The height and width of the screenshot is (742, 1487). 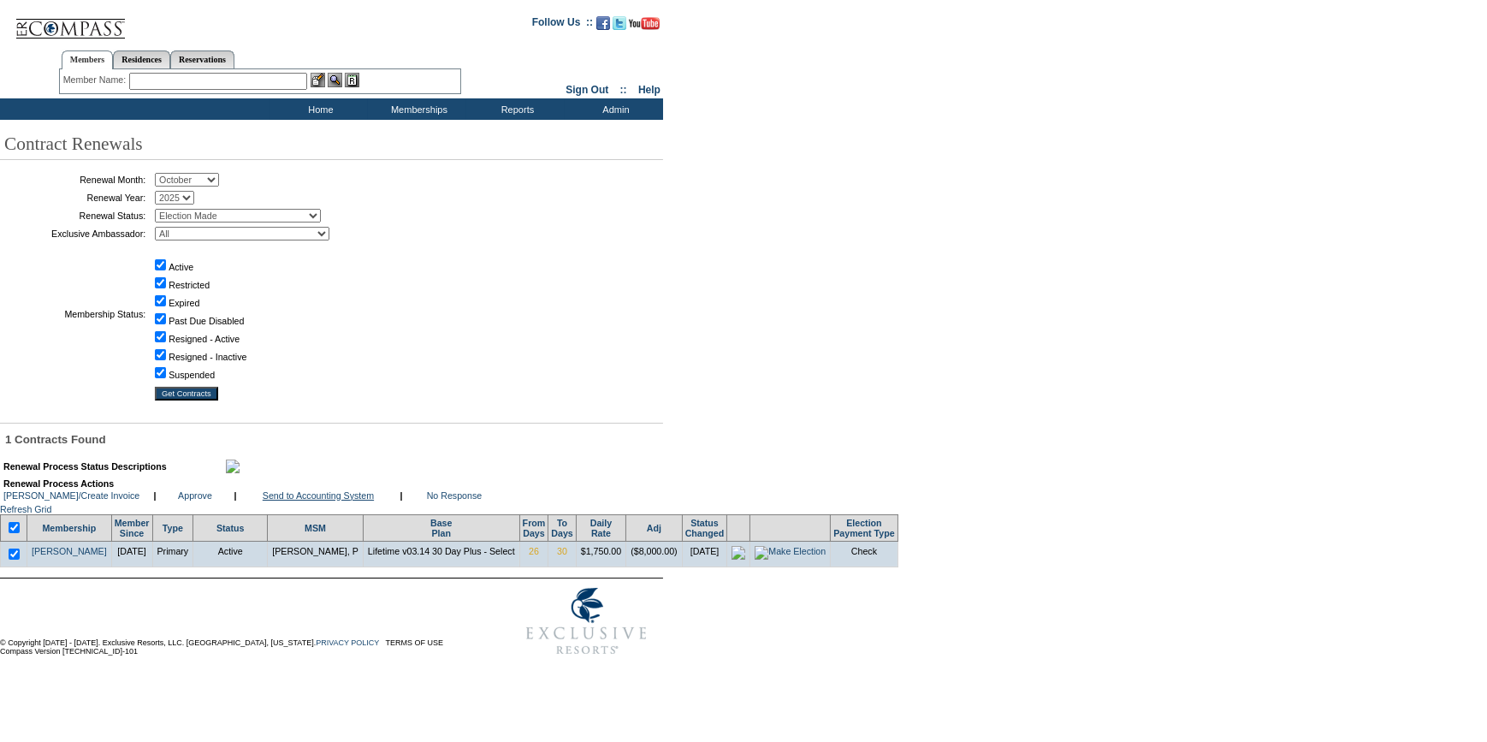 What do you see at coordinates (654, 528) in the screenshot?
I see `a: Adj` at bounding box center [654, 528].